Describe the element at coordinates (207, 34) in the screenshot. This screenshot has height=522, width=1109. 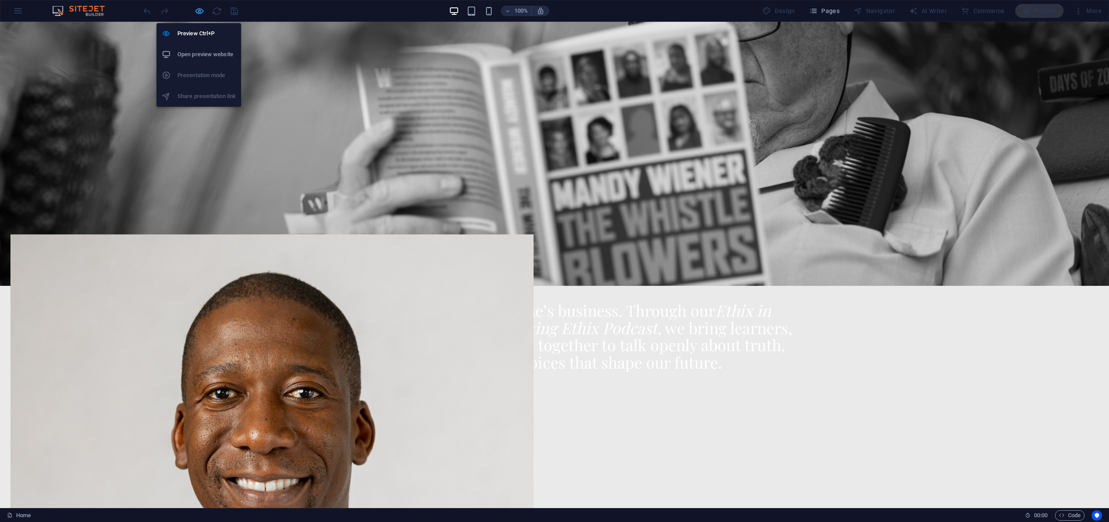
I see `h6: Preview Ctrl+P` at that location.